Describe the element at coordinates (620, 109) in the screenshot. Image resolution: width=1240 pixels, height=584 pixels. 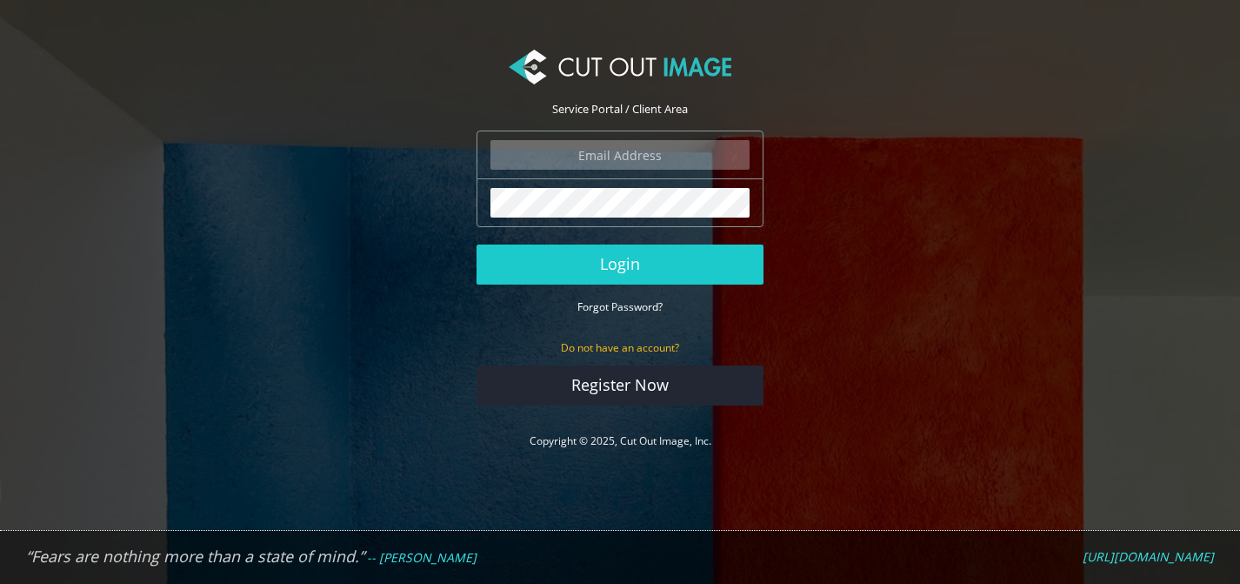
I see `span: Service Portal / Client Area` at that location.